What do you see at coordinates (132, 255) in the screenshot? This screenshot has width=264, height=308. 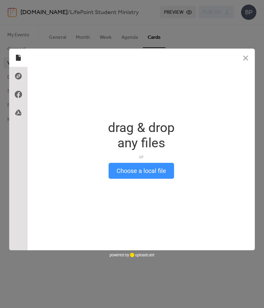 I see `div: powered by` at bounding box center [132, 255].